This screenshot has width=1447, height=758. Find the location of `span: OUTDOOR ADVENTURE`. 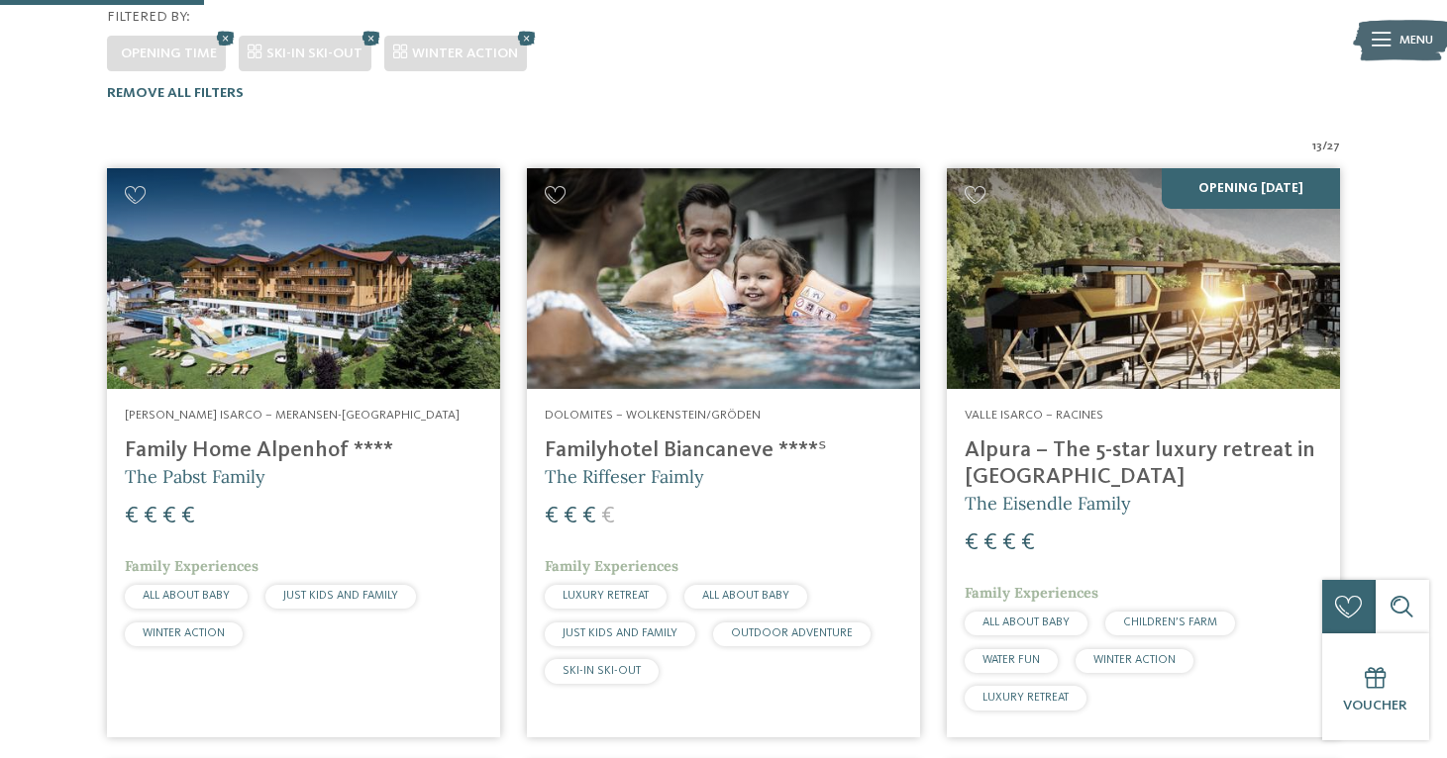

span: OUTDOOR ADVENTURE is located at coordinates (791, 634).